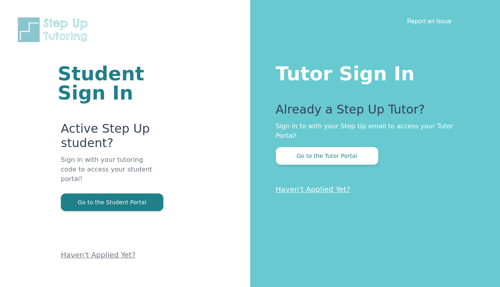 Image resolution: width=500 pixels, height=287 pixels. Describe the element at coordinates (54, 30) in the screenshot. I see `img: Step Up Tutoring horizontal logo` at that location.